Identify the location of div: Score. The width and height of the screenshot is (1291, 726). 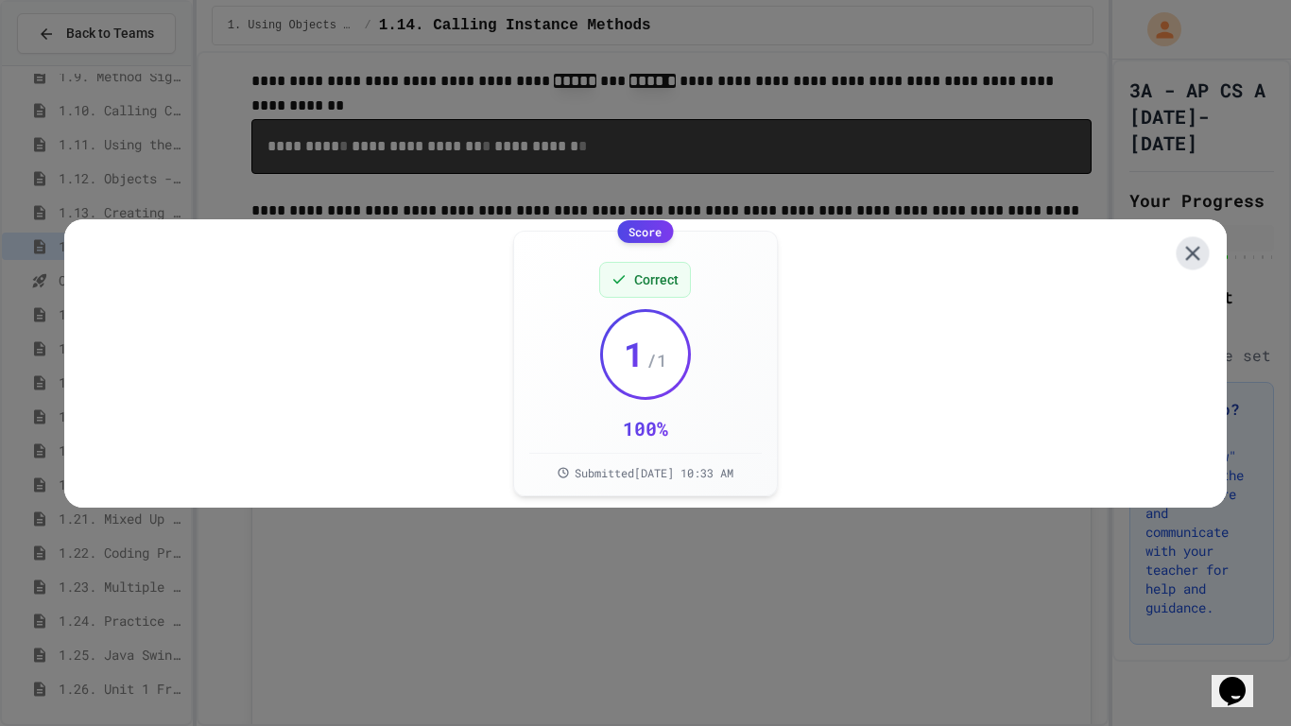
(645, 232).